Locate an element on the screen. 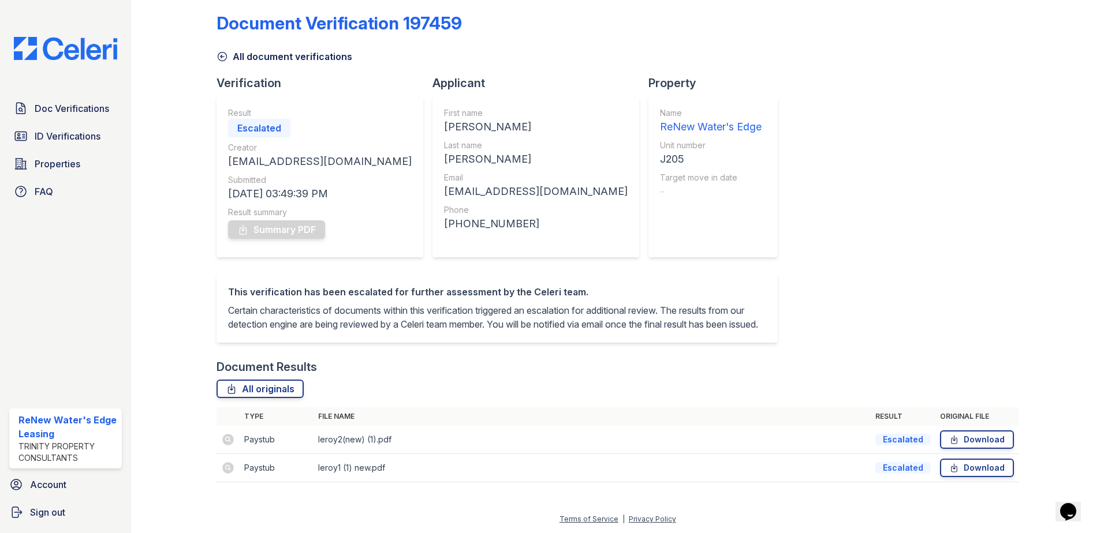 Image resolution: width=1104 pixels, height=533 pixels. div: First name is located at coordinates (536, 113).